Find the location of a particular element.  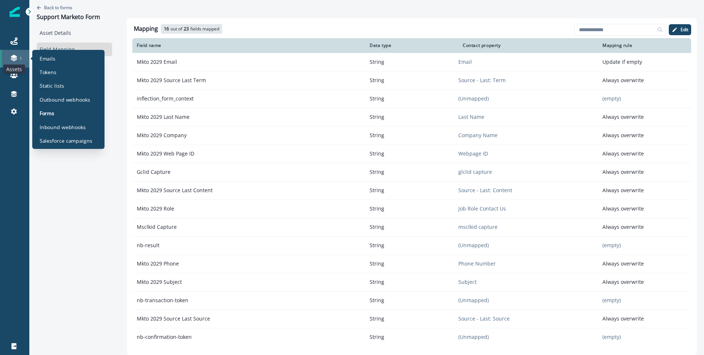

p: Static lists is located at coordinates (52, 85).